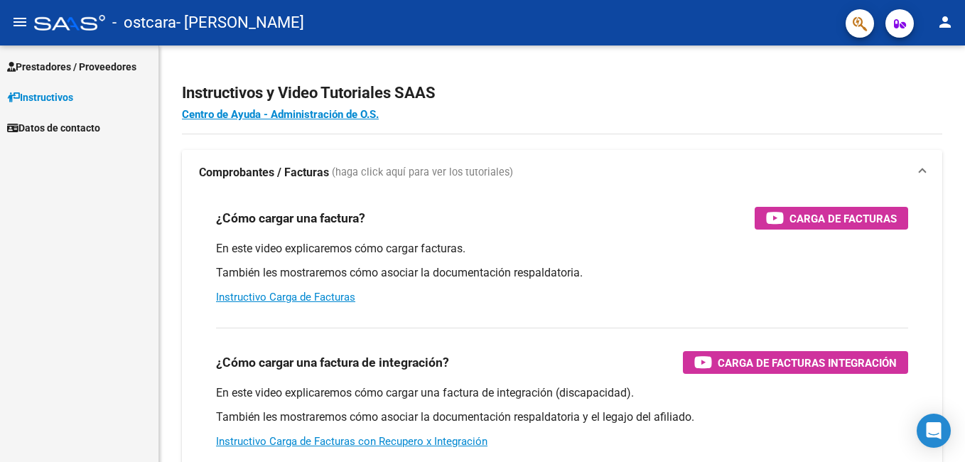 Image resolution: width=965 pixels, height=462 pixels. I want to click on span: - ostcara, so click(144, 23).